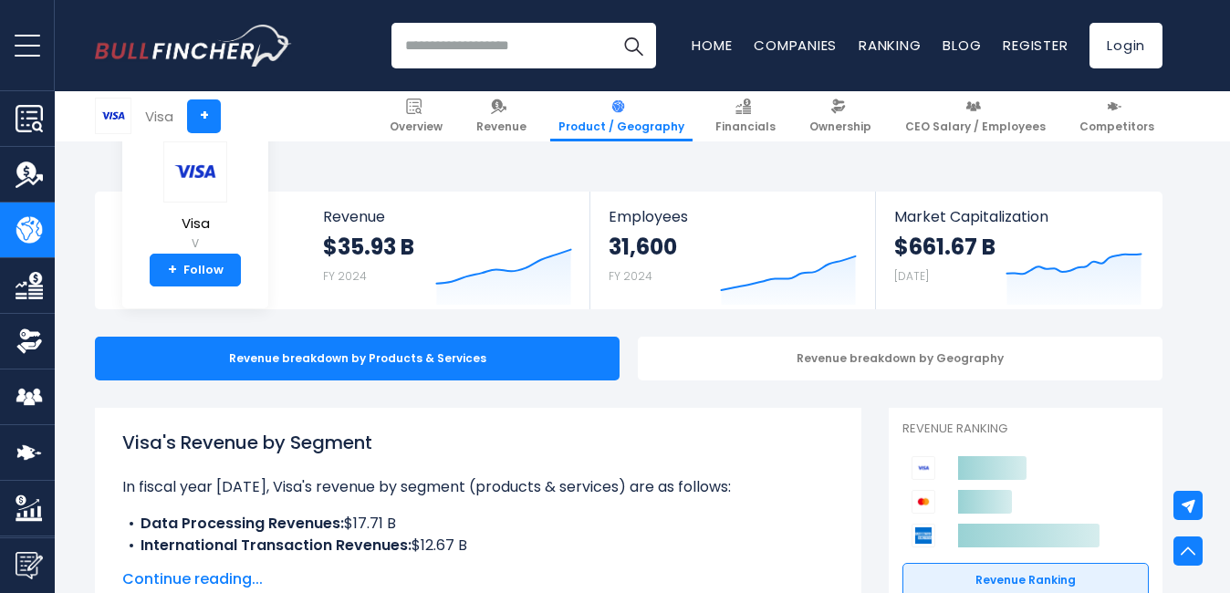 Image resolution: width=1230 pixels, height=593 pixels. Describe the element at coordinates (622, 127) in the screenshot. I see `span: Product / Geography` at that location.